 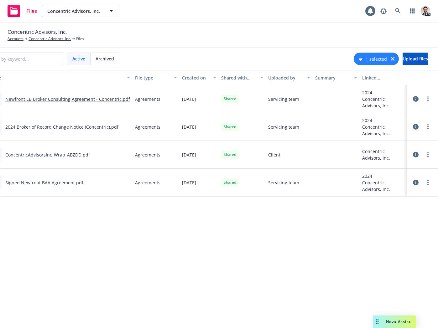 I want to click on button: Shared with client, so click(x=242, y=78).